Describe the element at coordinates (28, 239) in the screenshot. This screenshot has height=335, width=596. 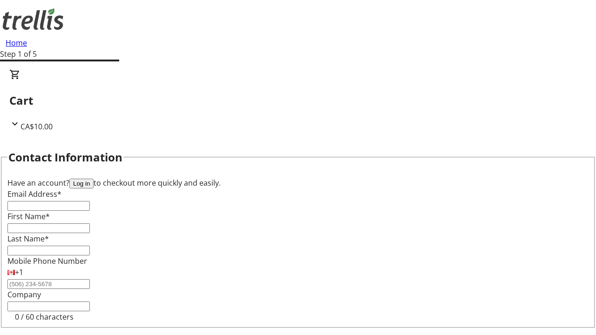
I see `label: Last Name*` at that location.